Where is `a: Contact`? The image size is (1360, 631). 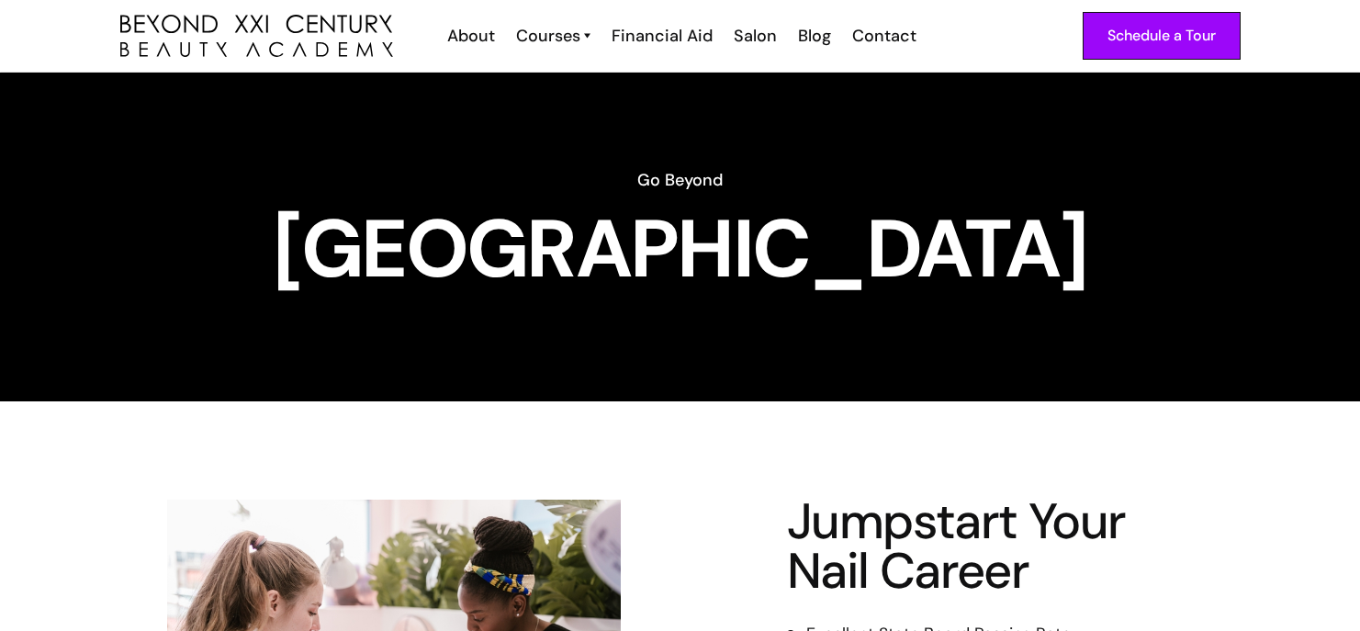 a: Contact is located at coordinates (882, 36).